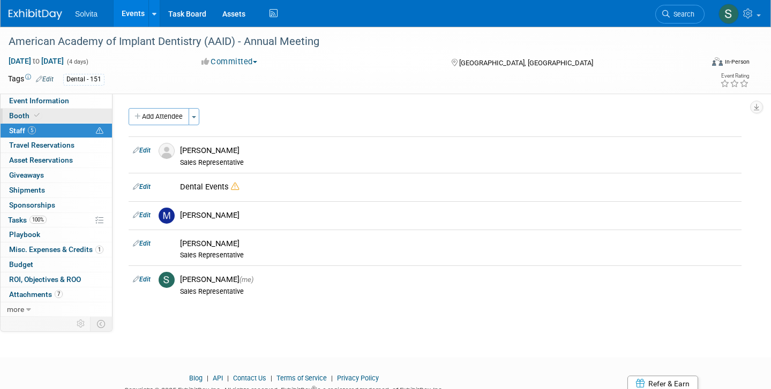  What do you see at coordinates (358, 378) in the screenshot?
I see `a: Privacy Policy` at bounding box center [358, 378].